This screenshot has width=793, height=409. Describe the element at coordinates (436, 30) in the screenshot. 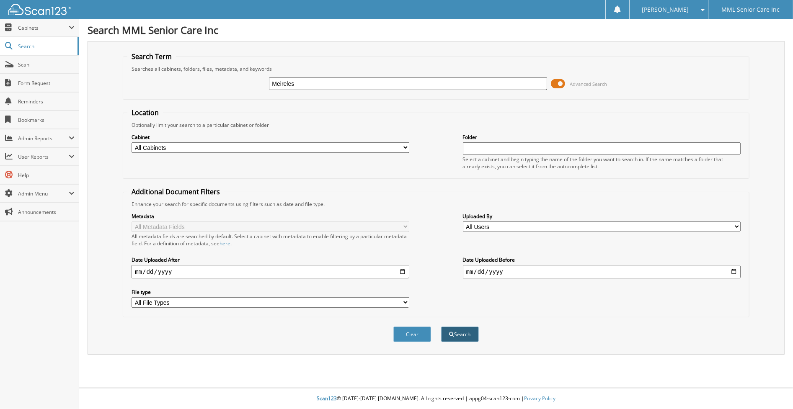

I see `h1: Search MML Senior Care Inc` at that location.